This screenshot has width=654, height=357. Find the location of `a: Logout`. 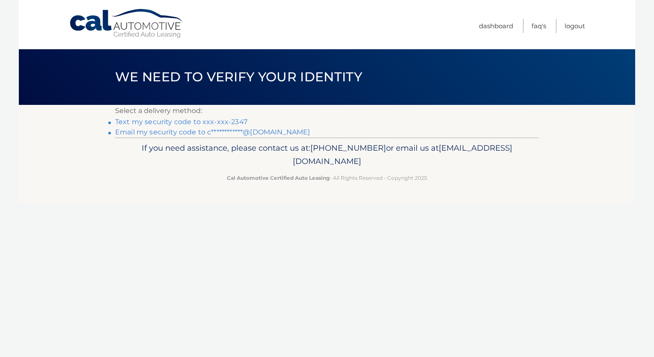

a: Logout is located at coordinates (575, 26).